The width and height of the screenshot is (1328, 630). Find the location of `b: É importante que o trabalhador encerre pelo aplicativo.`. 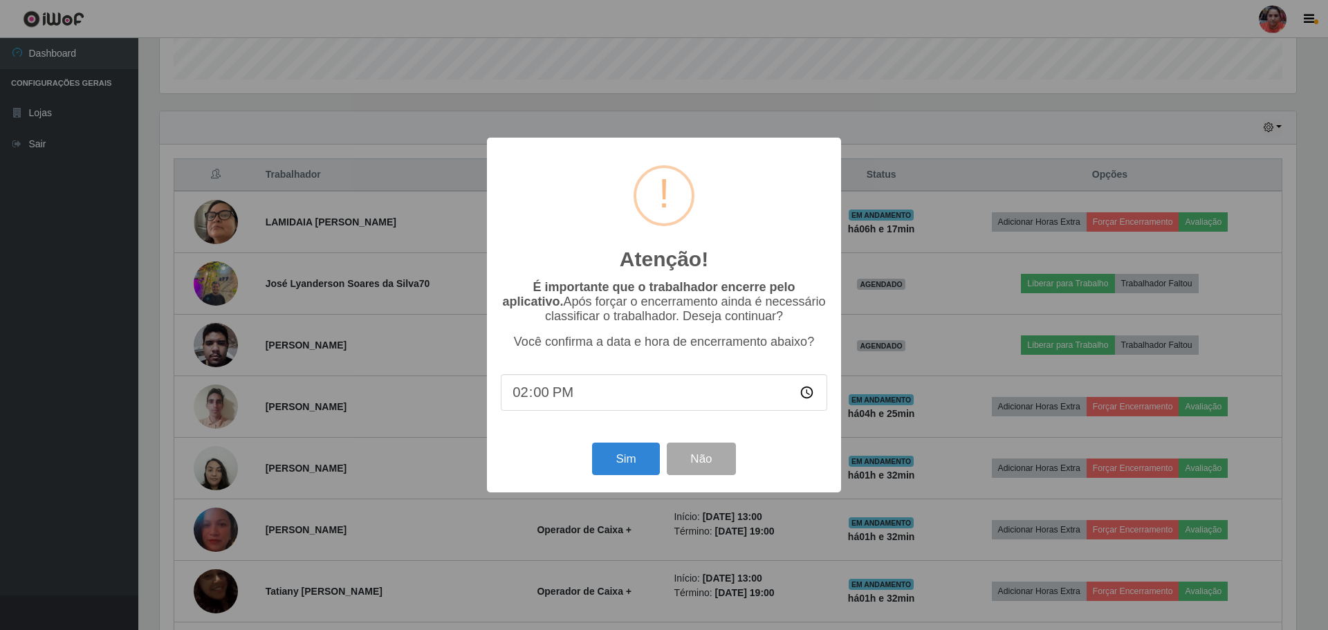

b: É importante que o trabalhador encerre pelo aplicativo. is located at coordinates (648, 294).